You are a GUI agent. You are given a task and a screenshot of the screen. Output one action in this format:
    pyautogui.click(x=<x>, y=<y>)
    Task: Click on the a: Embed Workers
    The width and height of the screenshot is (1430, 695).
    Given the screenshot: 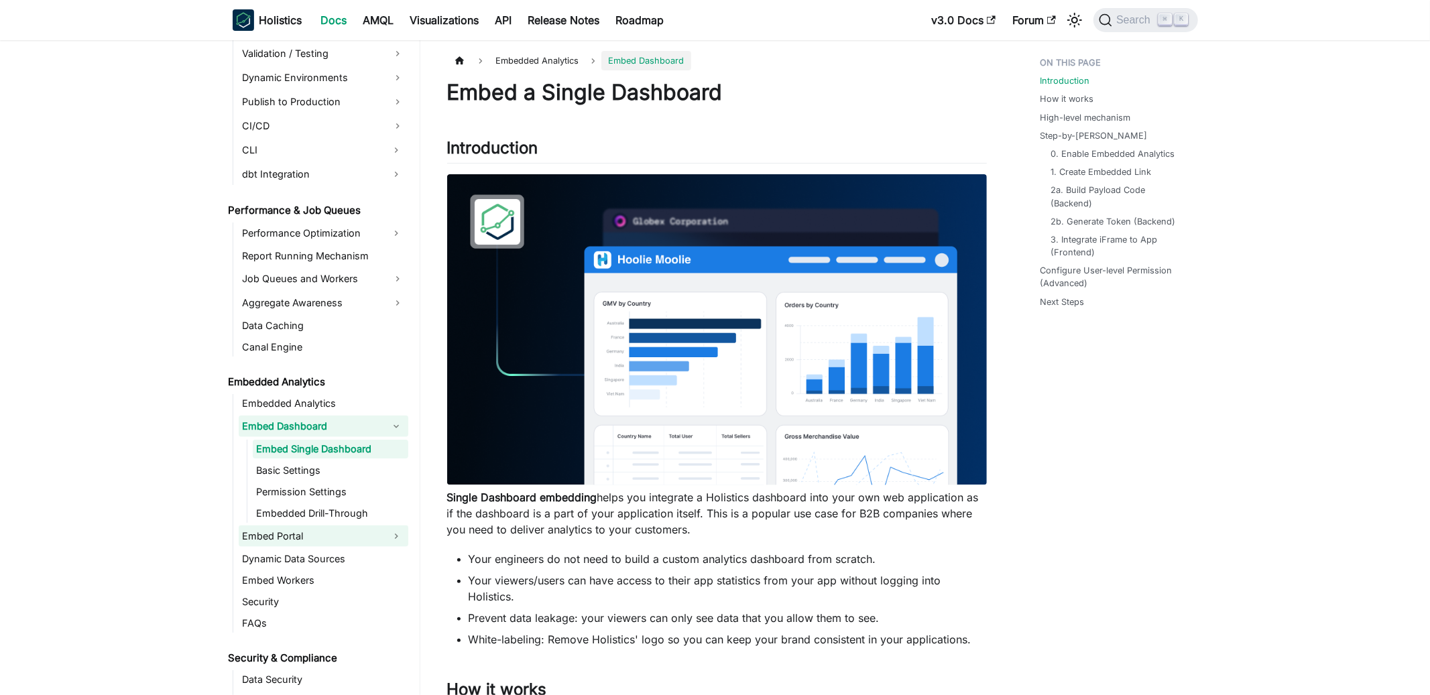 What is the action you would take?
    pyautogui.click(x=323, y=581)
    